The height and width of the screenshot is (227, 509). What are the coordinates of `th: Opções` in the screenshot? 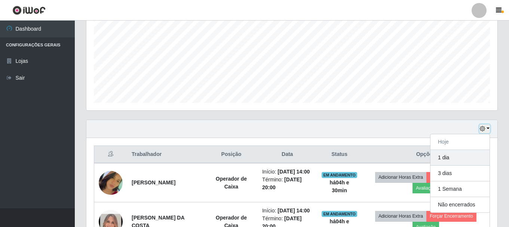 It's located at (426, 155).